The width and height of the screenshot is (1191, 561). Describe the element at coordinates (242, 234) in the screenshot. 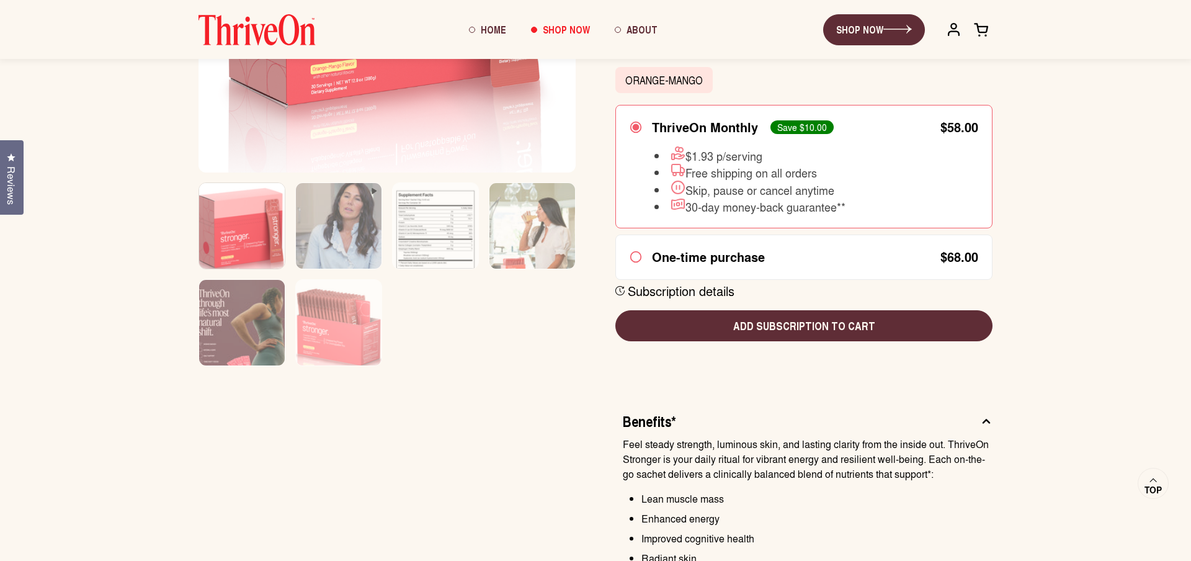

I see `img: Box of ThriveOn Stronger supplement with a pink design on a white background` at that location.